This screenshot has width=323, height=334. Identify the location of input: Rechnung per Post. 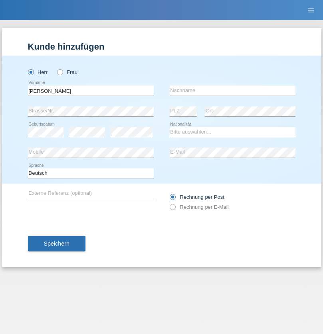
(172, 199).